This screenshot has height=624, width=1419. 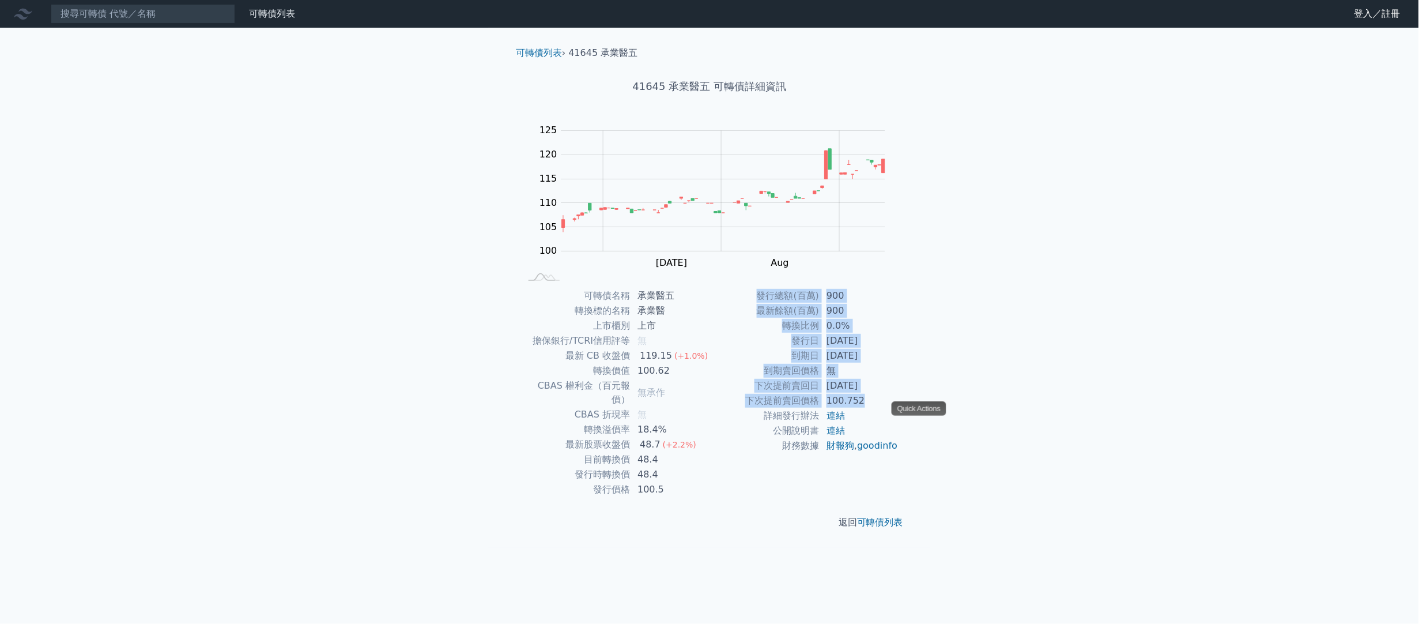 I want to click on a: goodinfo, so click(x=877, y=445).